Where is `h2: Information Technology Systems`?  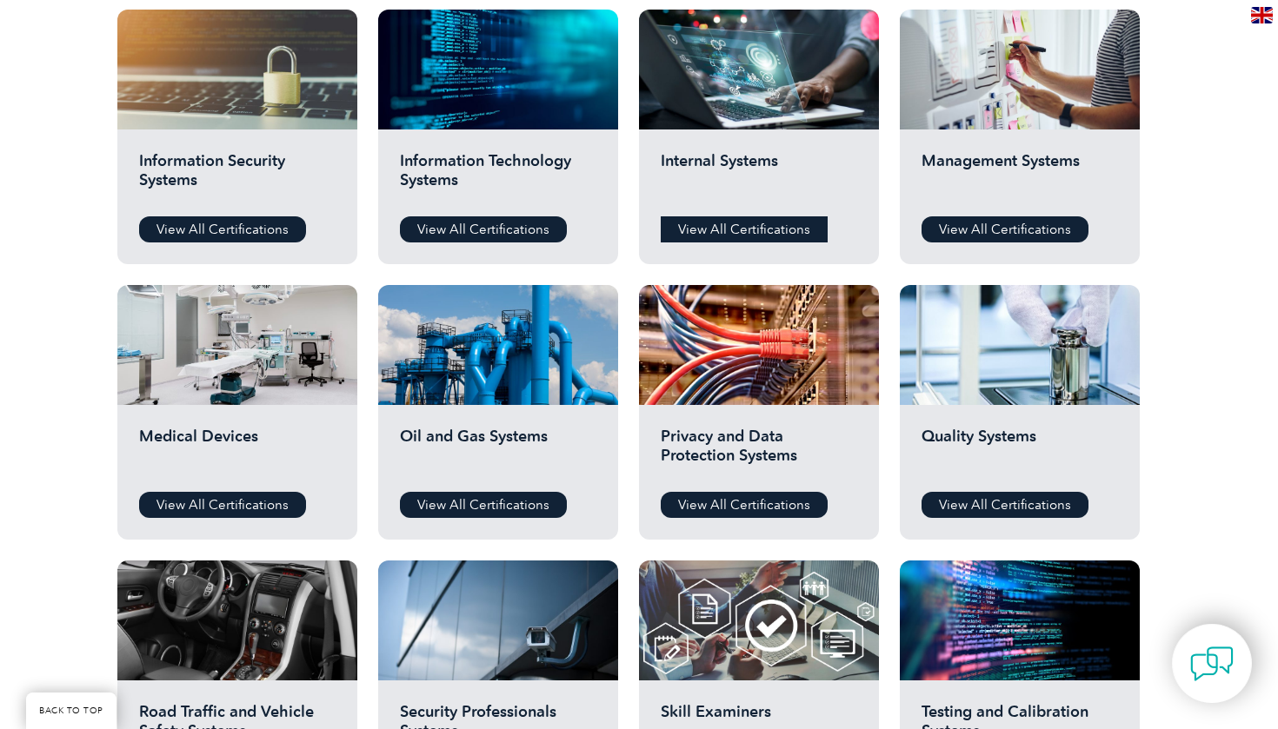
h2: Information Technology Systems is located at coordinates (498, 177).